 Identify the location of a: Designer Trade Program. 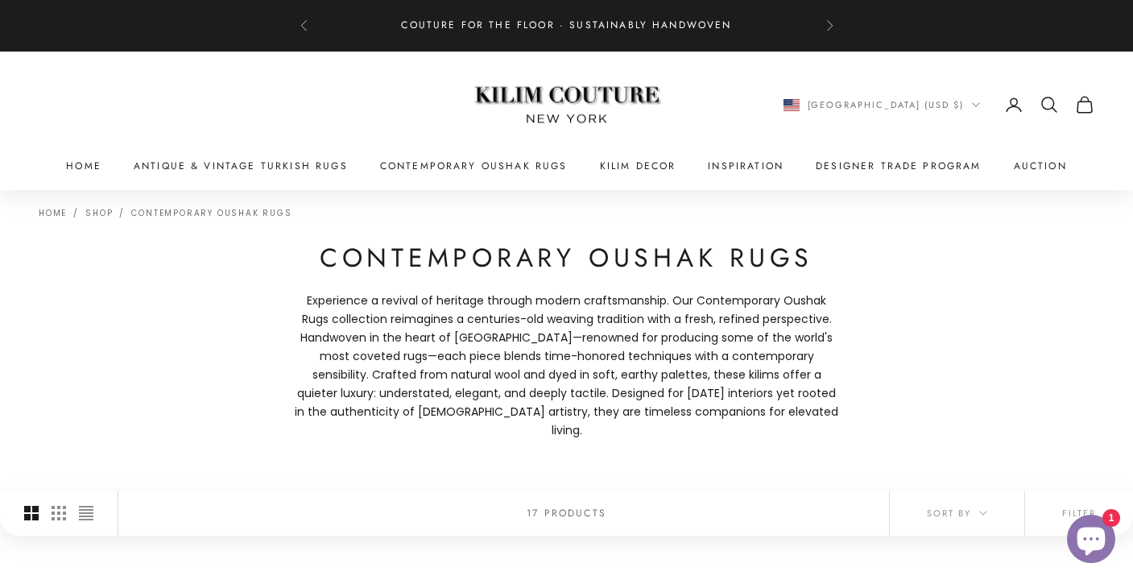
(899, 166).